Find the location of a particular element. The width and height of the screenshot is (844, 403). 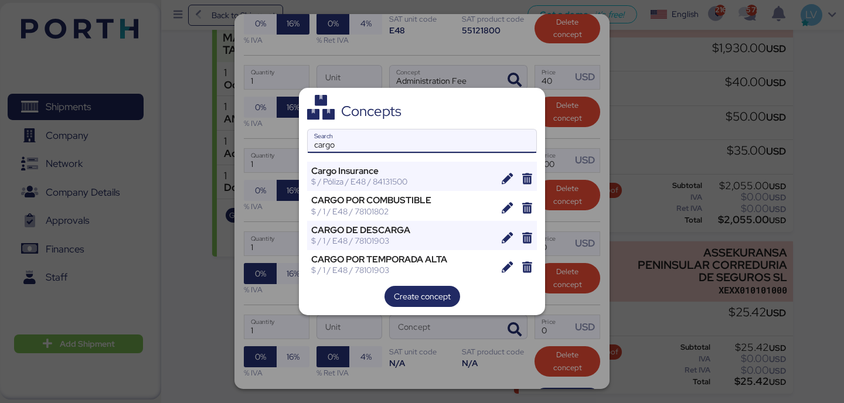

div: Concepts is located at coordinates (371, 111).